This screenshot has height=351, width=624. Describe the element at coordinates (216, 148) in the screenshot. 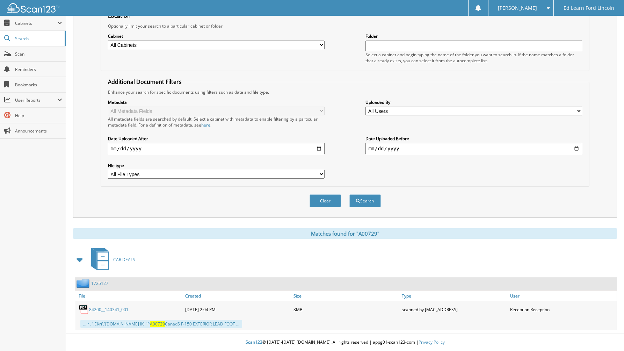

I see `input: start` at that location.